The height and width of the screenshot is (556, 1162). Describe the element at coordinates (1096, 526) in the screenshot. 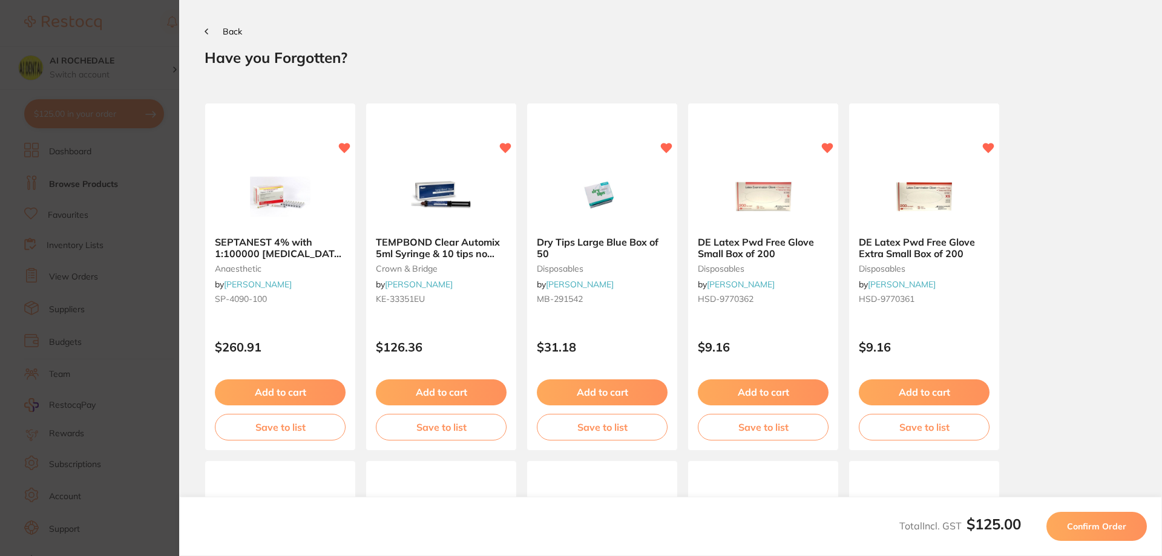

I see `span: Confirm Order` at that location.